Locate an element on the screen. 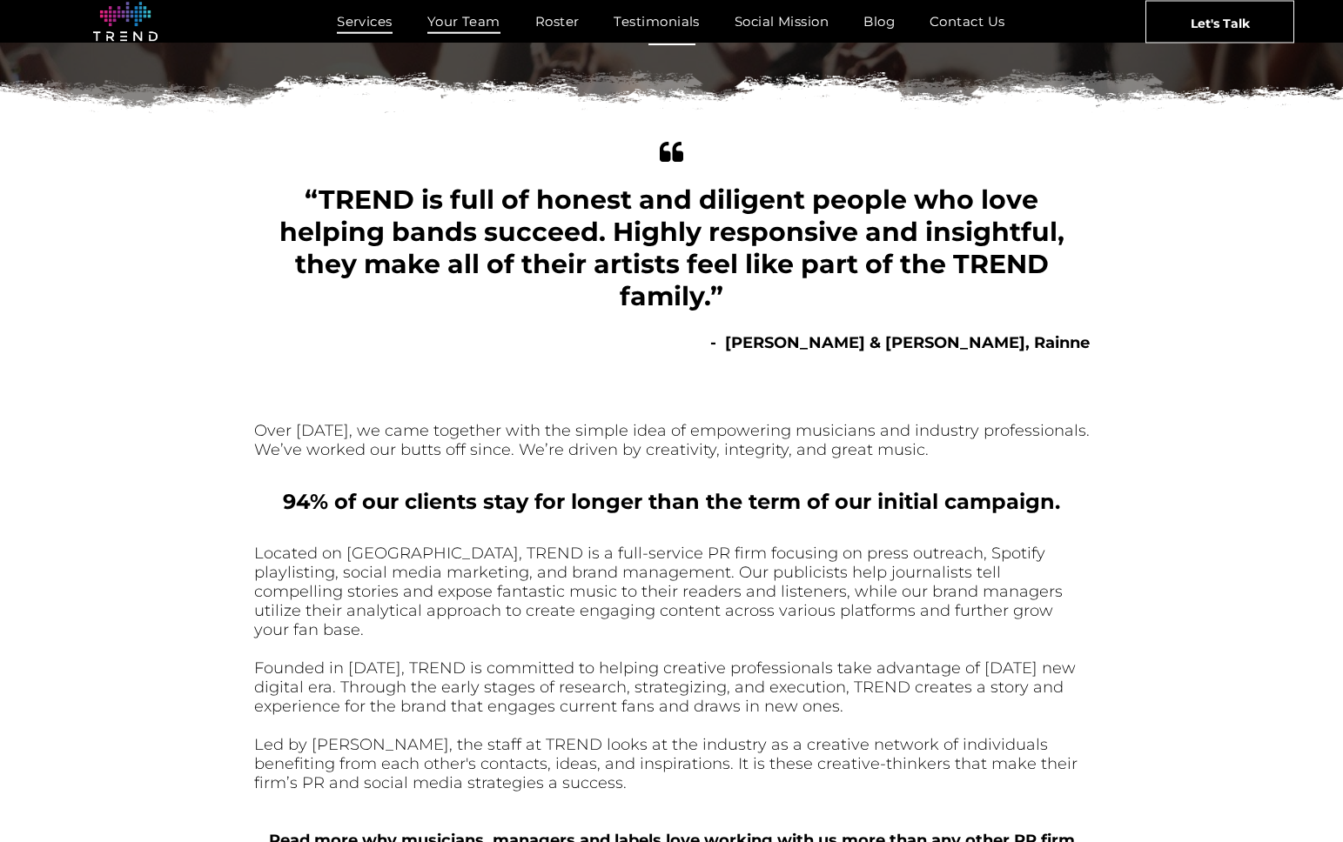 Image resolution: width=1343 pixels, height=842 pixels. div: Chat Widget is located at coordinates (1186, 741).